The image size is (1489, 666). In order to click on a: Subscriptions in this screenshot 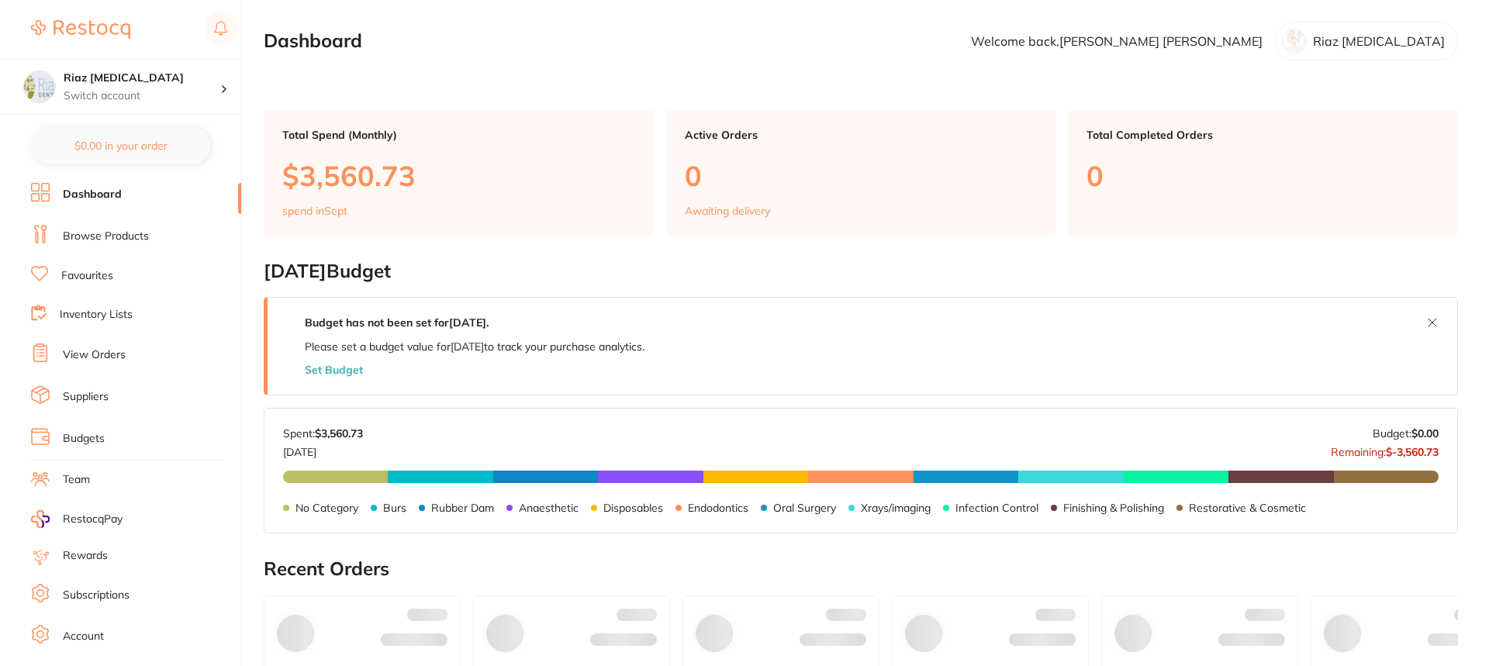, I will do `click(96, 596)`.